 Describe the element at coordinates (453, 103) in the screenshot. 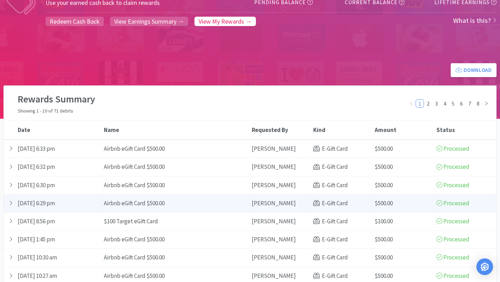

I see `a: 5` at that location.